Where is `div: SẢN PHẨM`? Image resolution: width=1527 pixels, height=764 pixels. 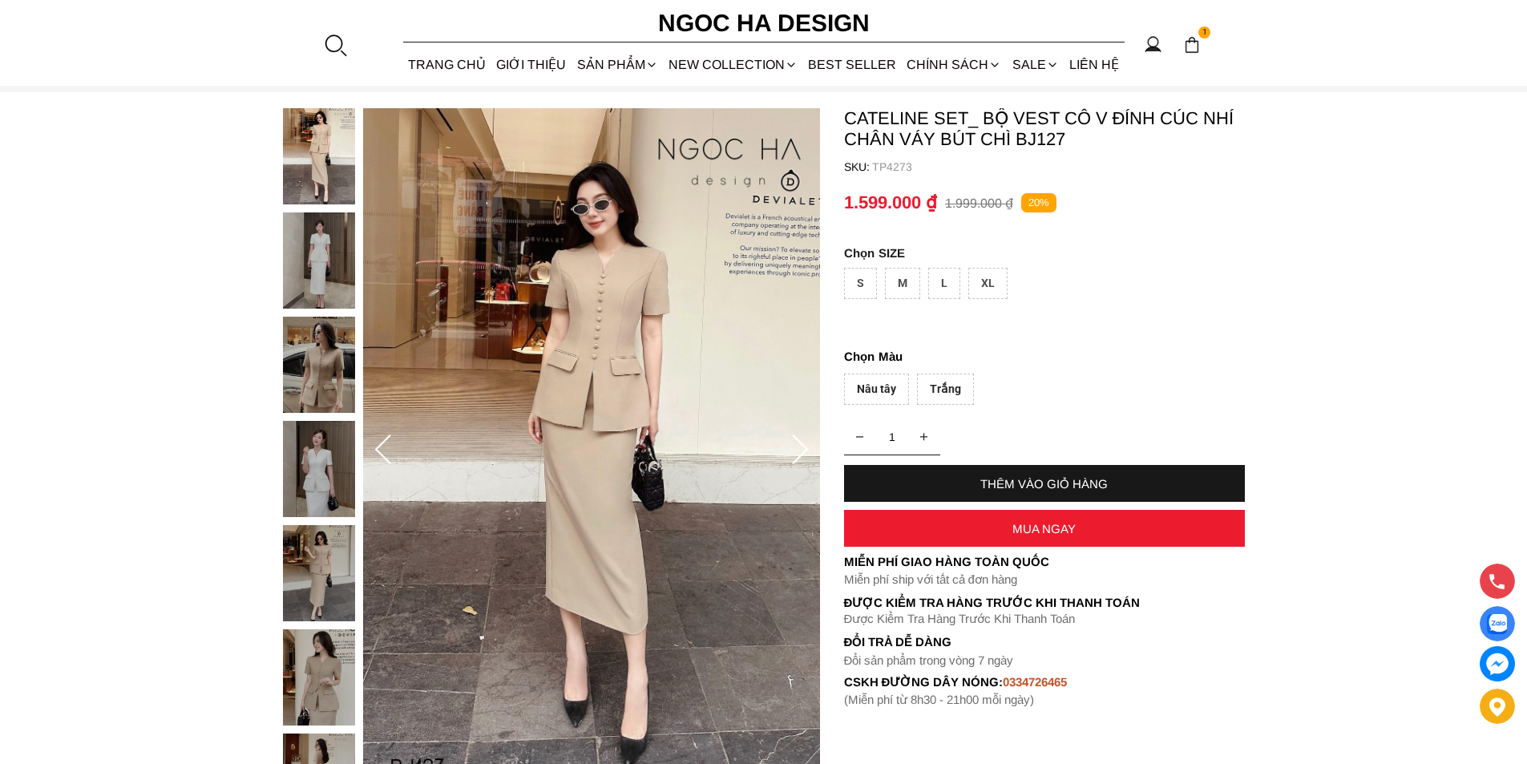 div: SẢN PHẨM is located at coordinates (617, 64).